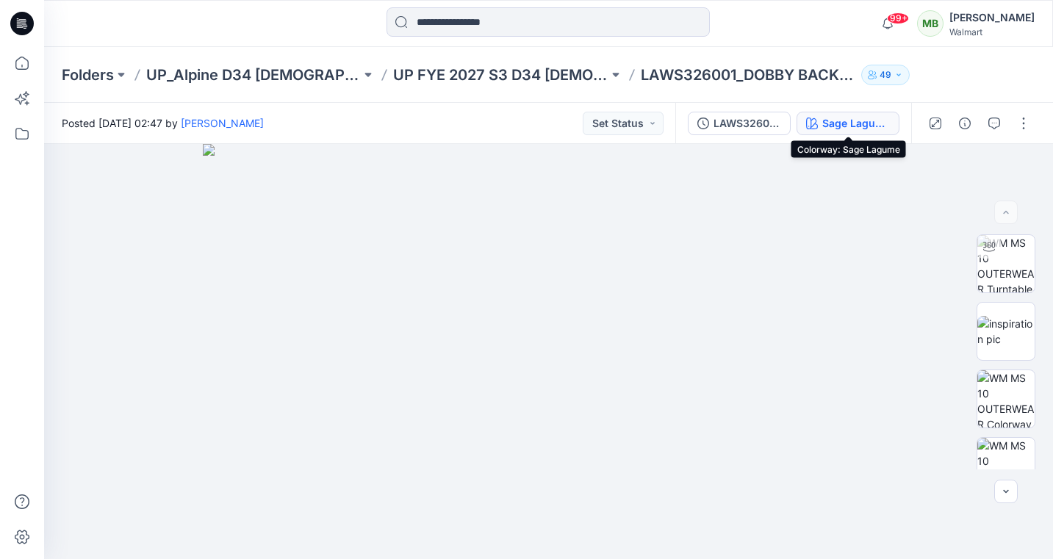  Describe the element at coordinates (87, 75) in the screenshot. I see `a: Folders` at that location.